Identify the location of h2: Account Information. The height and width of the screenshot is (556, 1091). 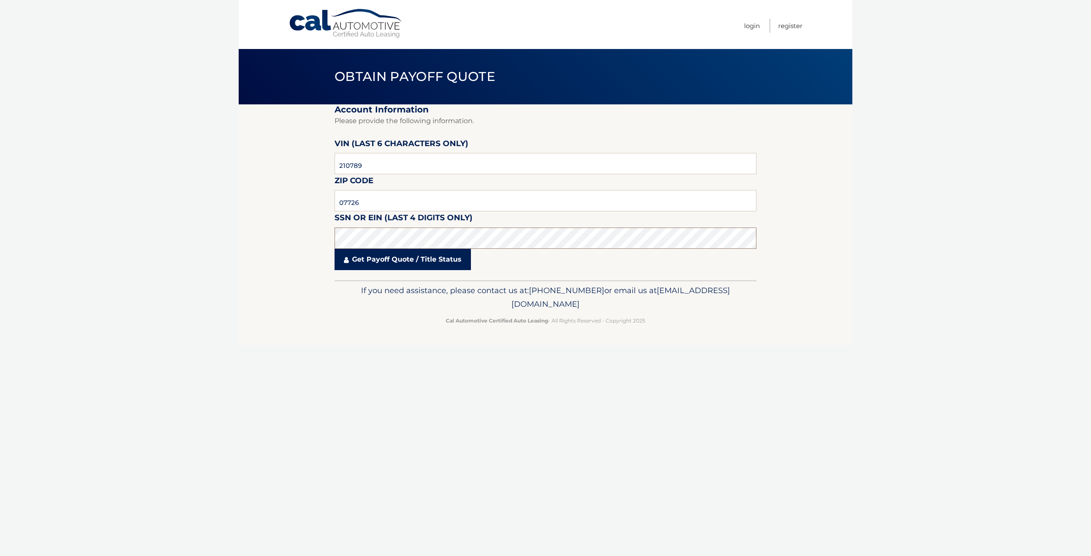
(545, 110).